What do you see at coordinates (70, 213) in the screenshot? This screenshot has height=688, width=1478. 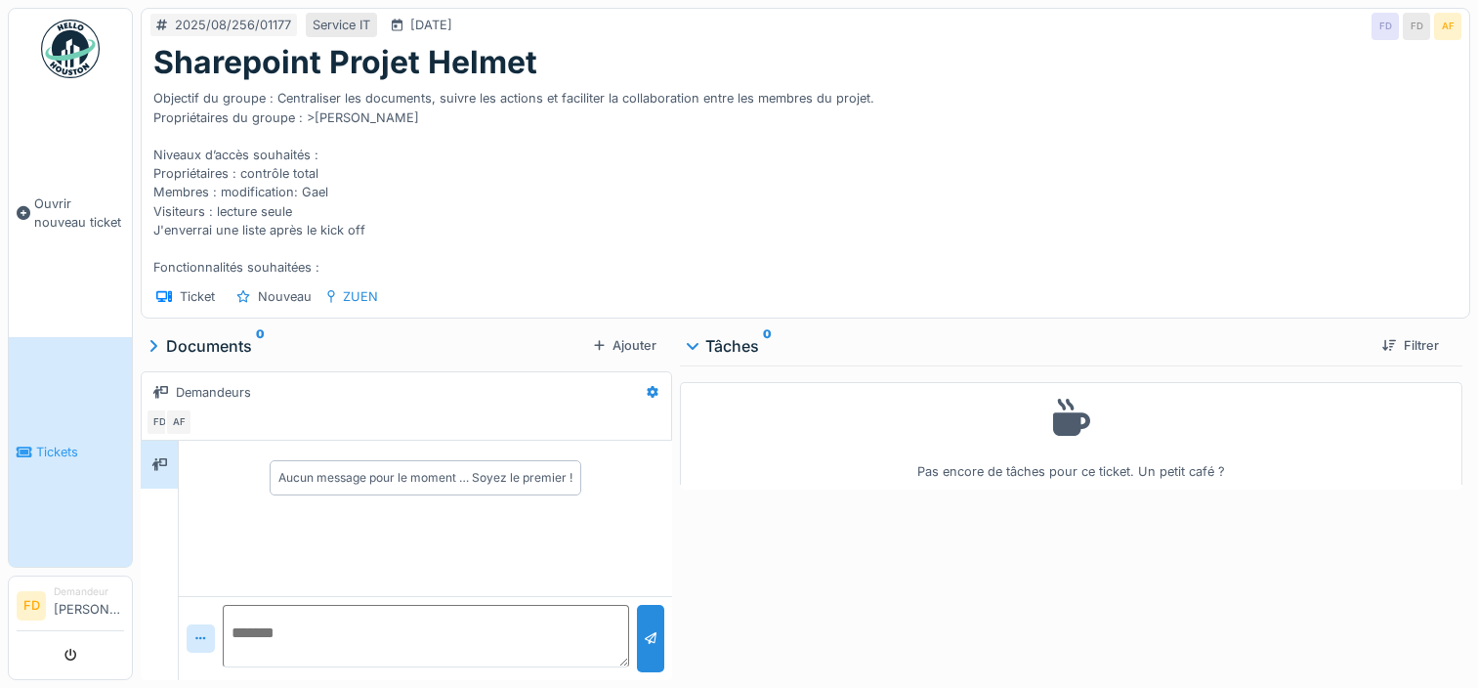 I see `a: Ouvrir nouveau ticket` at bounding box center [70, 213].